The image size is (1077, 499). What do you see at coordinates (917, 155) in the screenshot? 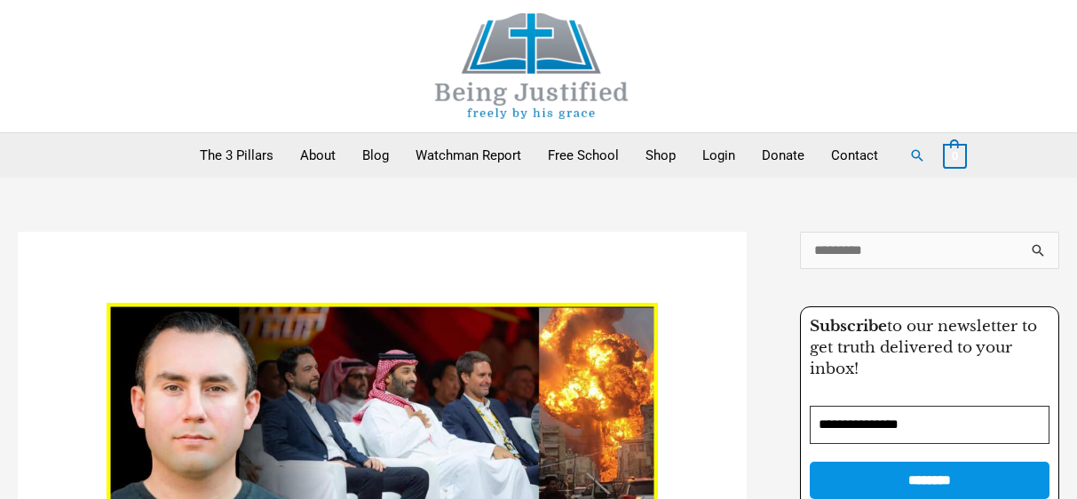
I see `a: Search button` at bounding box center [917, 155].